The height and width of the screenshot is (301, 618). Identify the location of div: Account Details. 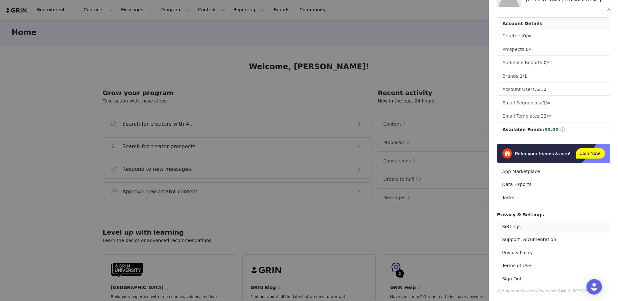
(554, 24).